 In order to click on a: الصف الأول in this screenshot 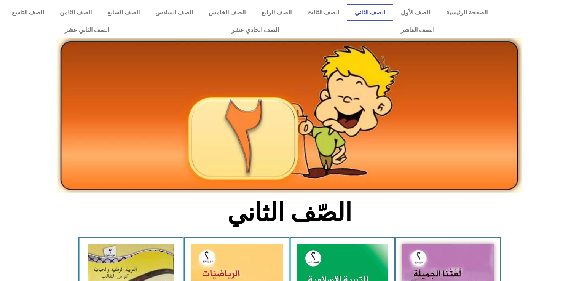, I will do `click(415, 13)`.